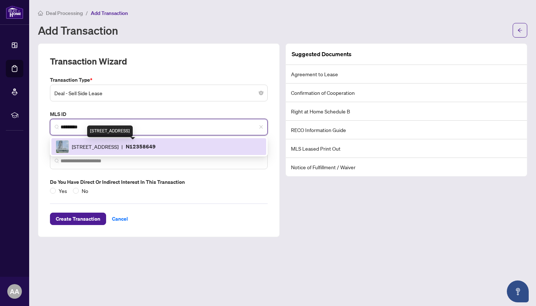 The image size is (536, 306). Describe the element at coordinates (261, 93) in the screenshot. I see `span: close-circle` at that location.